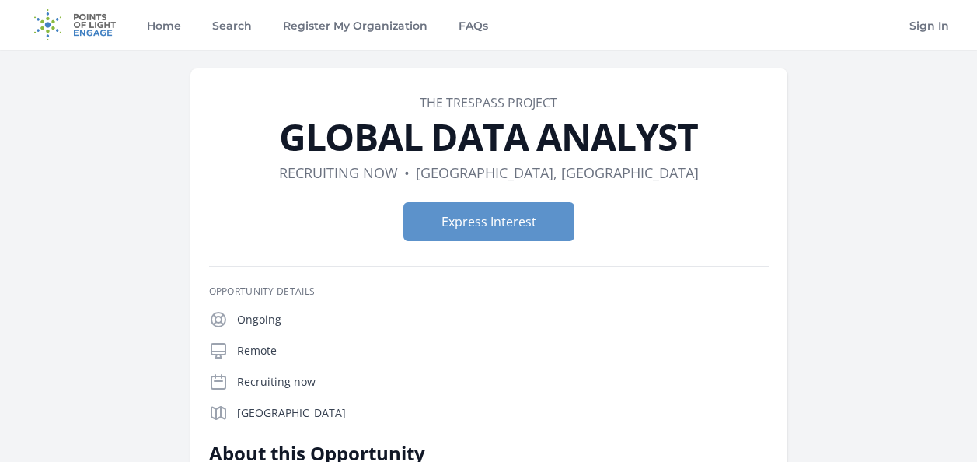 Image resolution: width=977 pixels, height=462 pixels. What do you see at coordinates (489, 137) in the screenshot?
I see `h1: GLOBAL DATA ANALYST` at bounding box center [489, 137].